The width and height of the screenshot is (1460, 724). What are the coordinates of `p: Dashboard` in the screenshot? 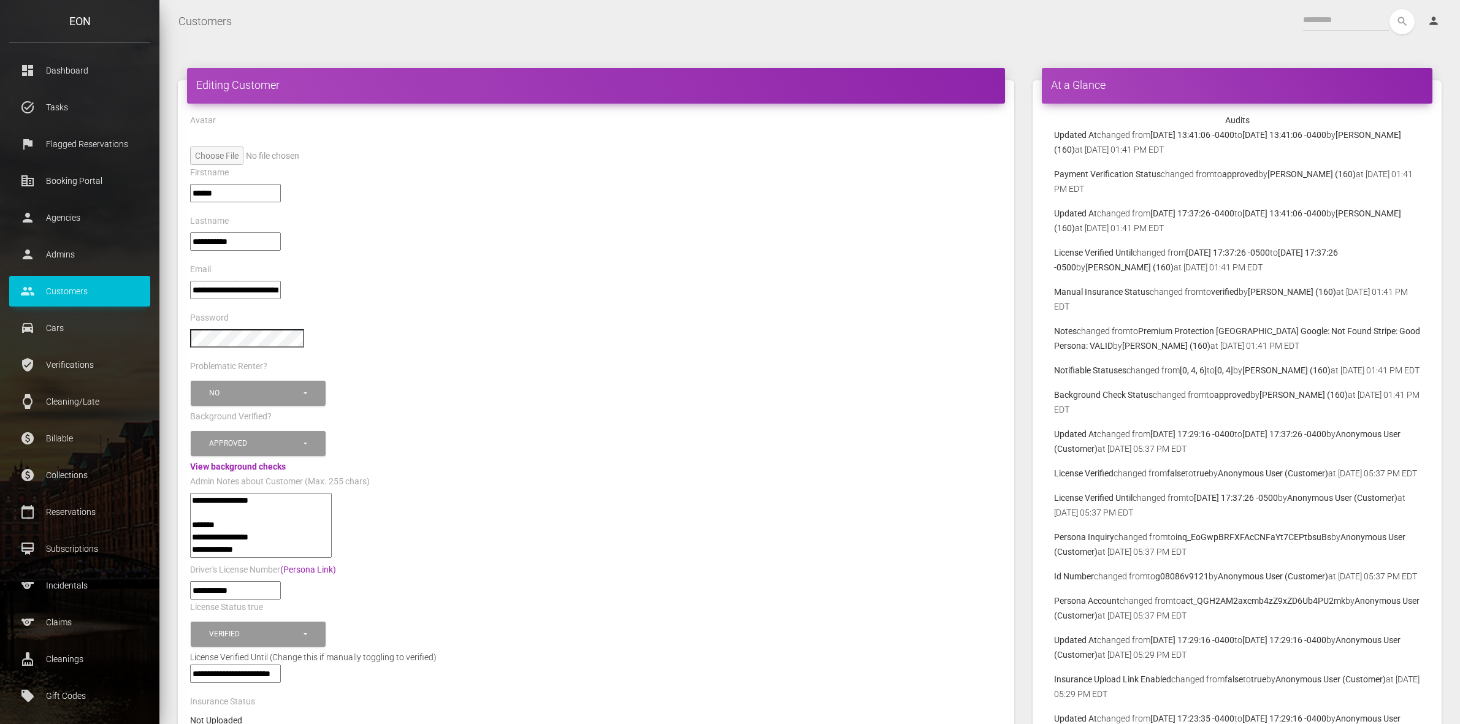 It's located at (80, 71).